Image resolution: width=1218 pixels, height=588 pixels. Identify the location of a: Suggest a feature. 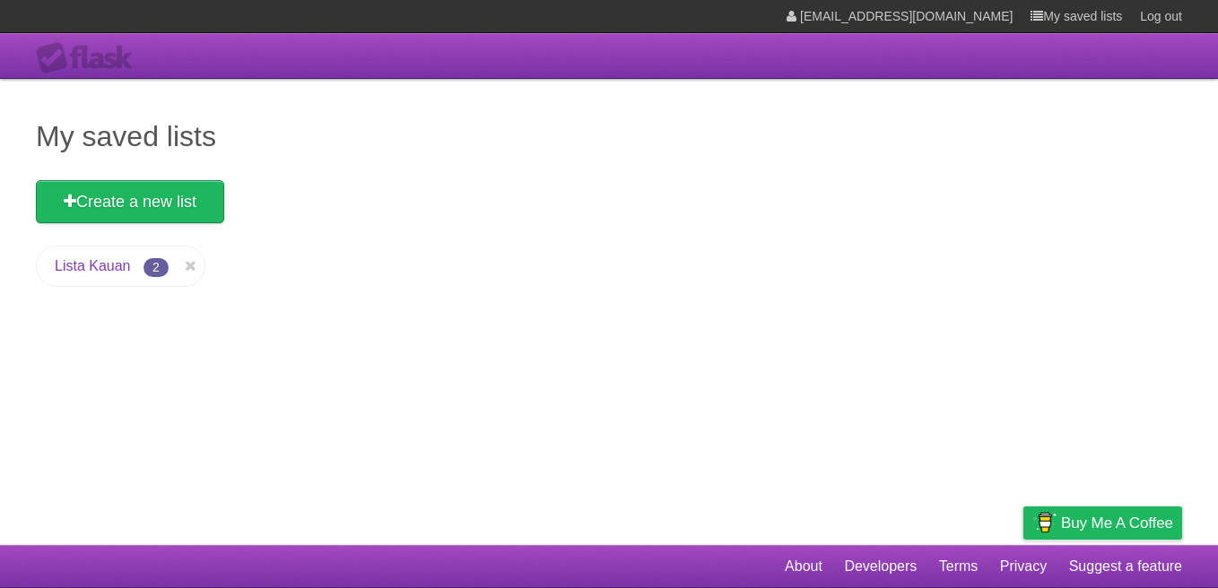
(1125, 567).